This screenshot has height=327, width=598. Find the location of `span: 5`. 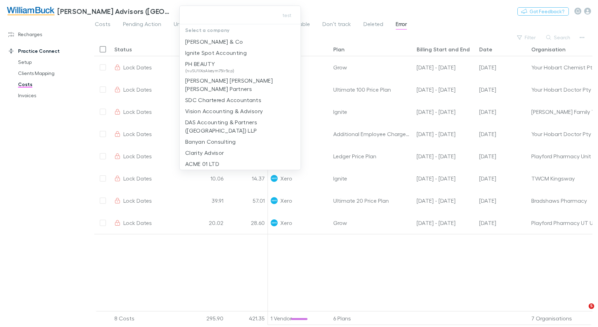

span: 5 is located at coordinates (592, 307).